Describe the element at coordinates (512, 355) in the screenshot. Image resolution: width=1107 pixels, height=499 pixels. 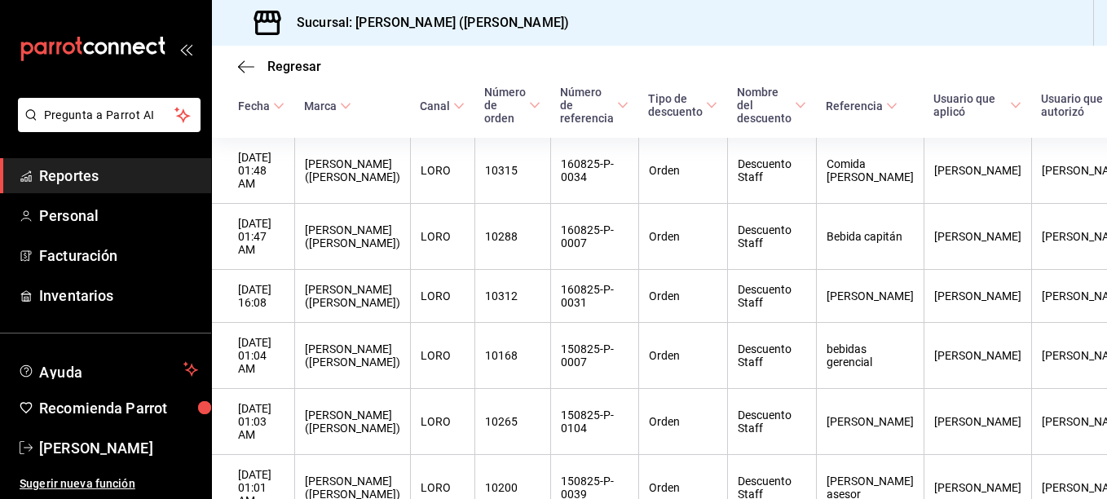
I see `th: 10168` at that location.